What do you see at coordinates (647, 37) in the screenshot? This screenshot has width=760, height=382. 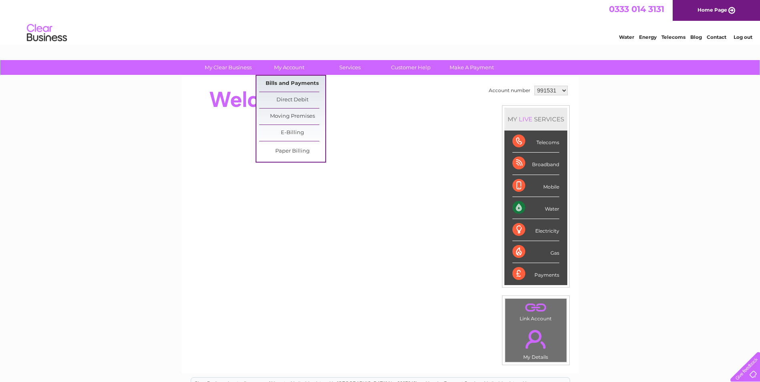 I see `a: Energy` at bounding box center [647, 37].